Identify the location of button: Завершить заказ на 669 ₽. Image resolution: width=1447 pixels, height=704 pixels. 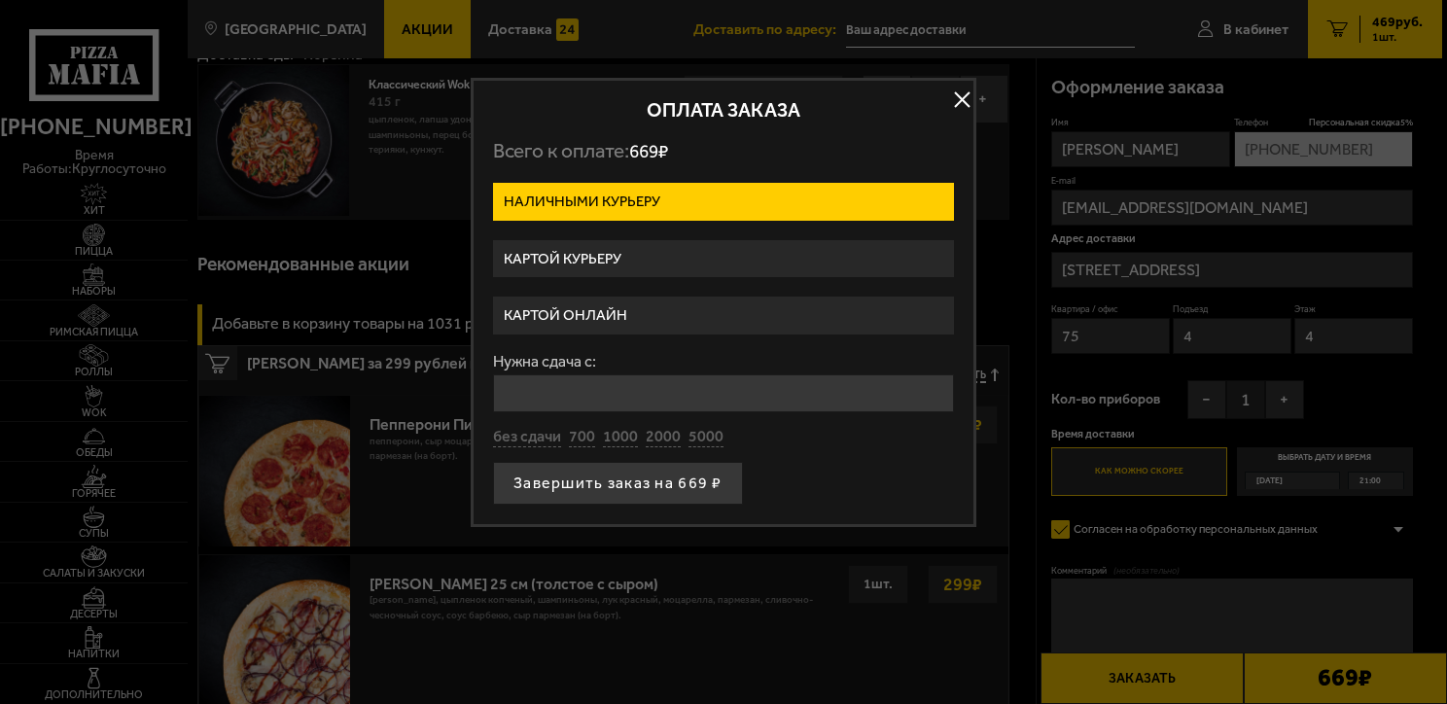
(617, 483).